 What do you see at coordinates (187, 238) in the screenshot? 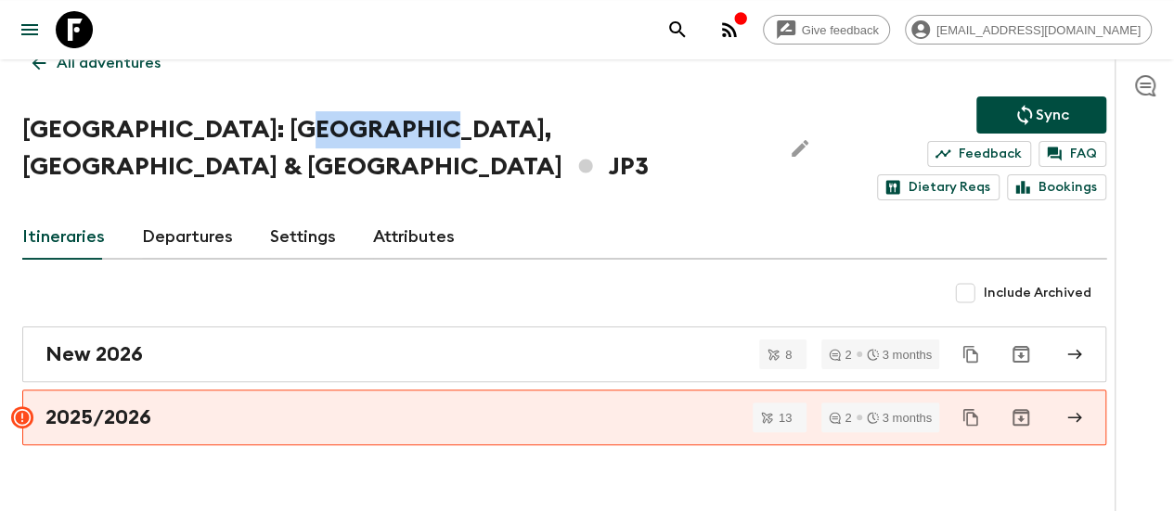
I see `a: Departures` at bounding box center [187, 238].